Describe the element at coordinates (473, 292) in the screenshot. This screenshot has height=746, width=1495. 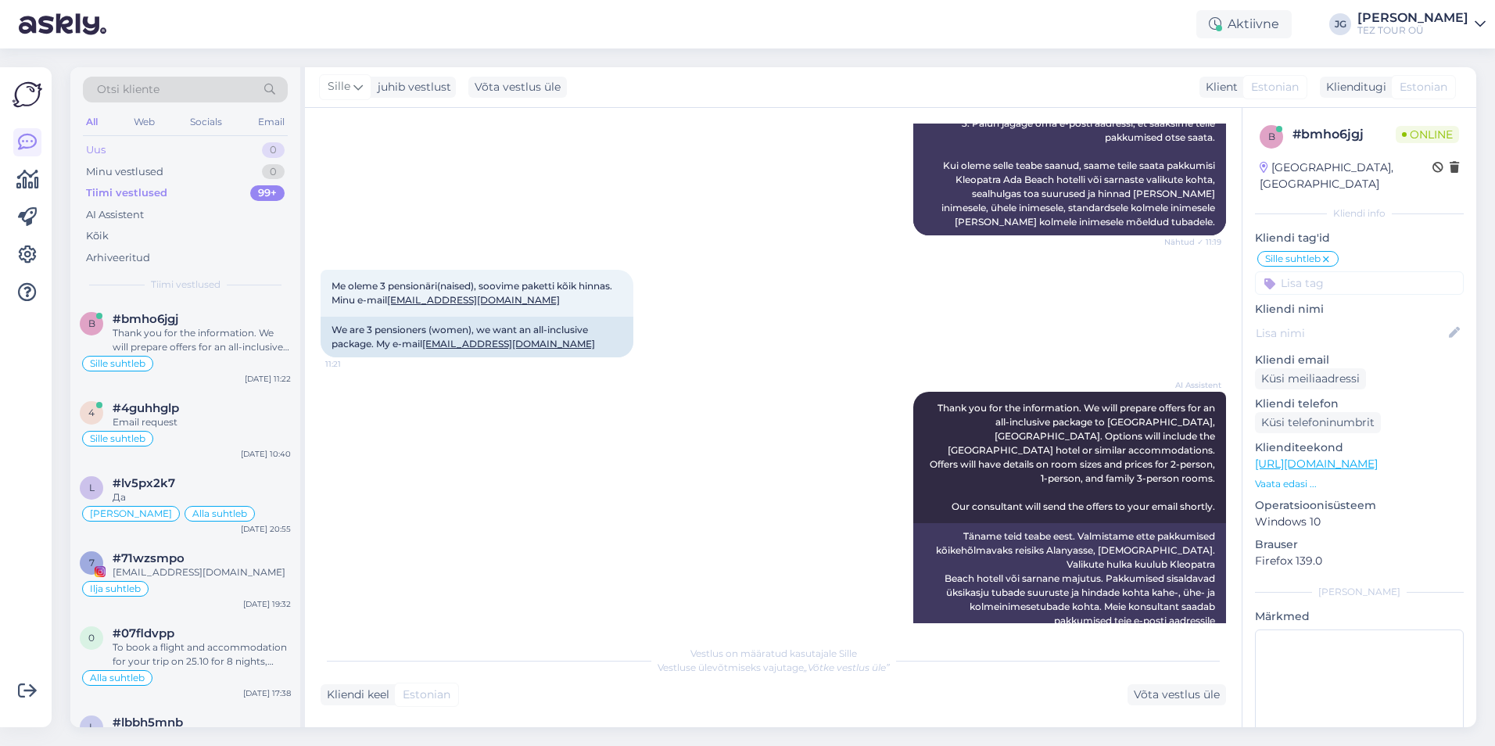
I see `span: Me oleme 3 pensionäri(naised), soovime paketti kõik hinnas. Minu e-mail` at that location.